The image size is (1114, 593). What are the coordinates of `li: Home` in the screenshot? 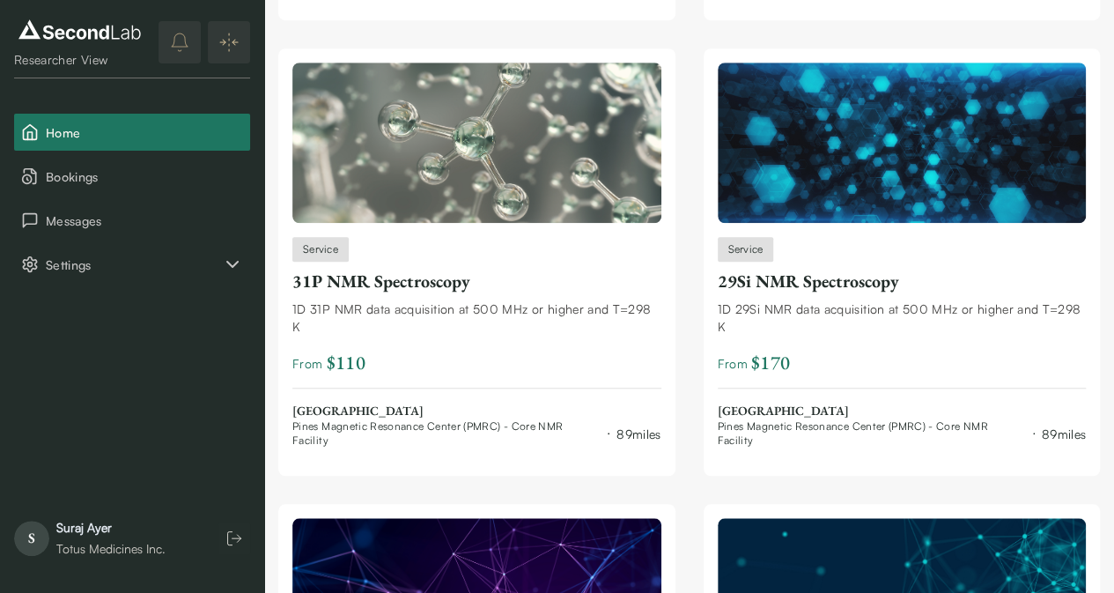 It's located at (132, 132).